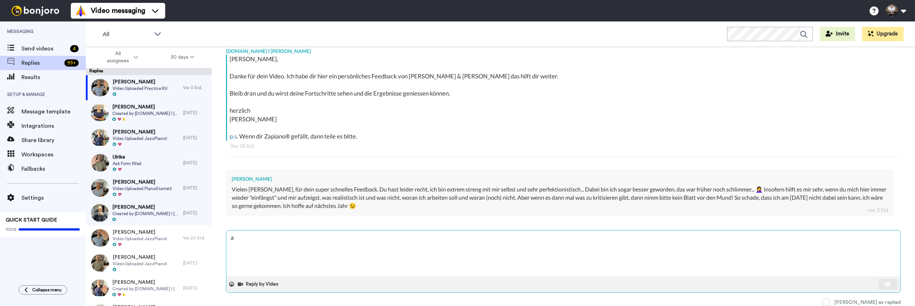 This screenshot has width=915, height=306. I want to click on span: QUICK START GUIDE, so click(31, 220).